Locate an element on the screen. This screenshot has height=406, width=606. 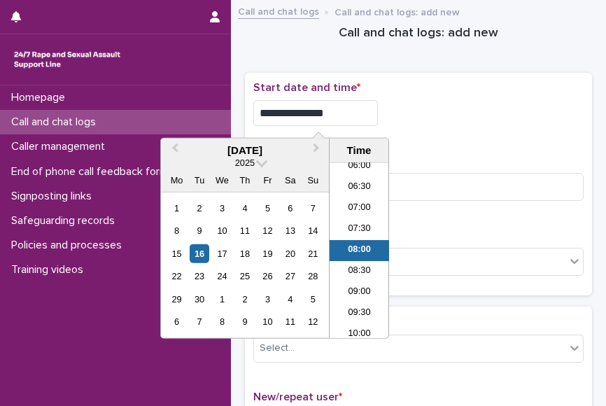
div: month 2025-09 is located at coordinates (244, 265).